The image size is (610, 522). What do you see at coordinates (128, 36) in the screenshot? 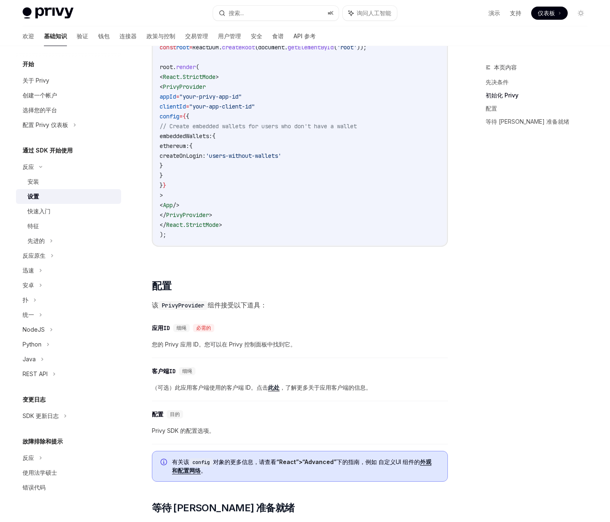
I see `a: 连接器` at bounding box center [128, 36].